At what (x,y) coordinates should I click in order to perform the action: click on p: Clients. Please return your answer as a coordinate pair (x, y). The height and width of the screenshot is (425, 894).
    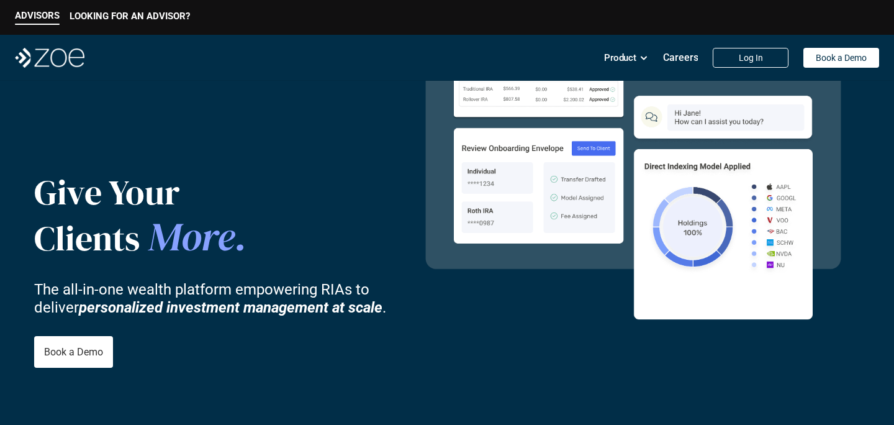
    Looking at the image, I should click on (177, 237).